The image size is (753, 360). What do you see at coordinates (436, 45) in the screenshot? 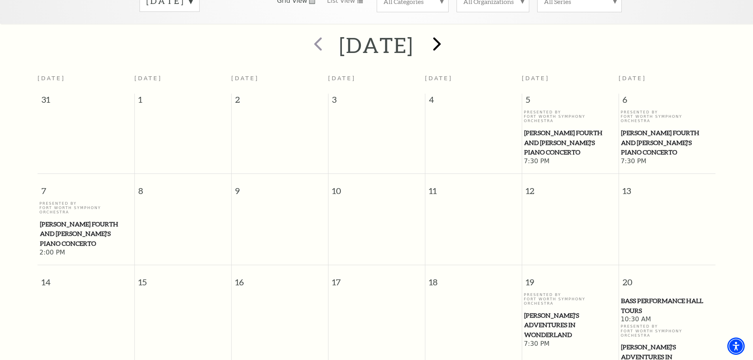
I see `button: next` at bounding box center [436, 45].